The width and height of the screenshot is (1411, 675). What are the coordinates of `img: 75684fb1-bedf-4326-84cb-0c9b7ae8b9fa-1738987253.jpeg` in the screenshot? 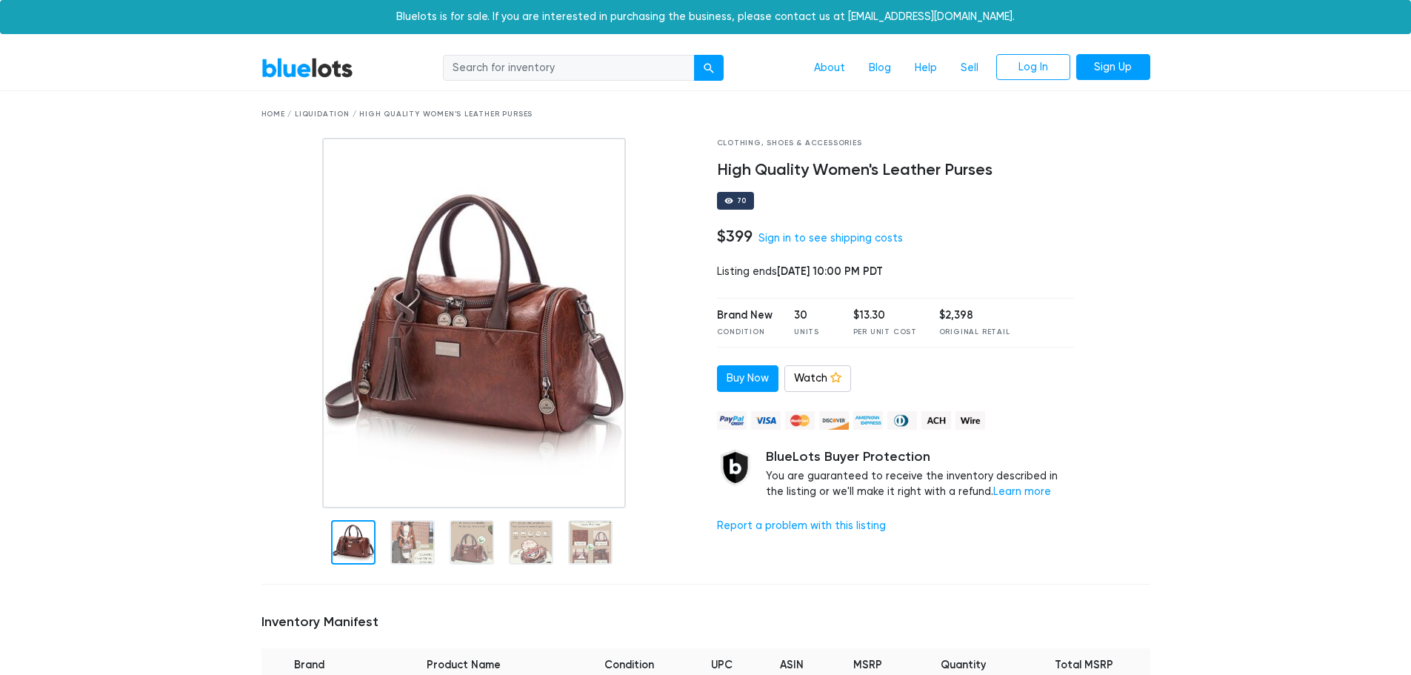 It's located at (474, 323).